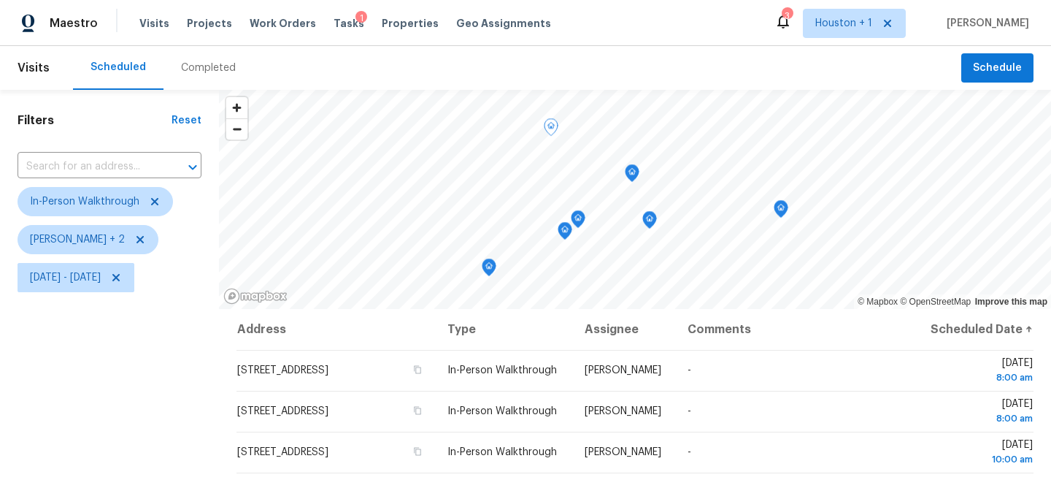 Image resolution: width=1051 pixels, height=480 pixels. I want to click on a: Mapbox, so click(877, 301).